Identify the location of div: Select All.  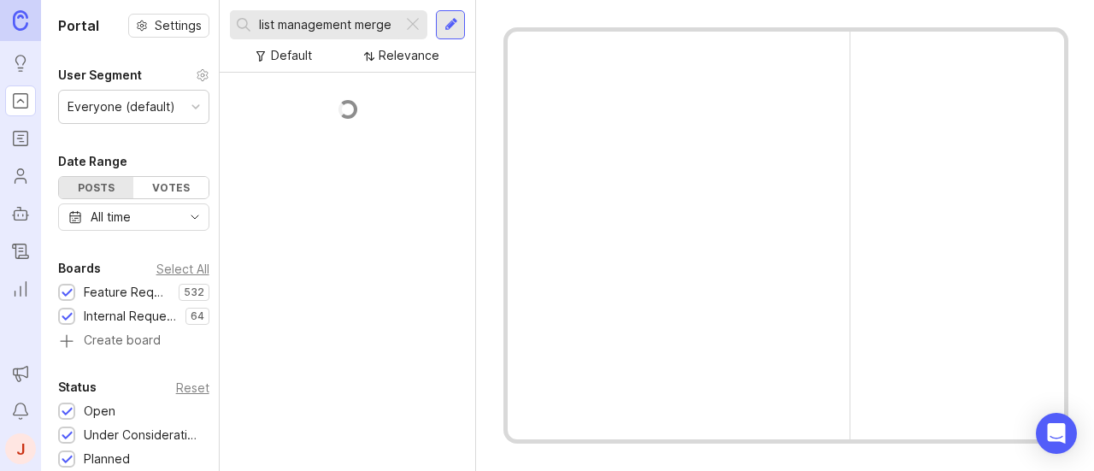
(183, 268).